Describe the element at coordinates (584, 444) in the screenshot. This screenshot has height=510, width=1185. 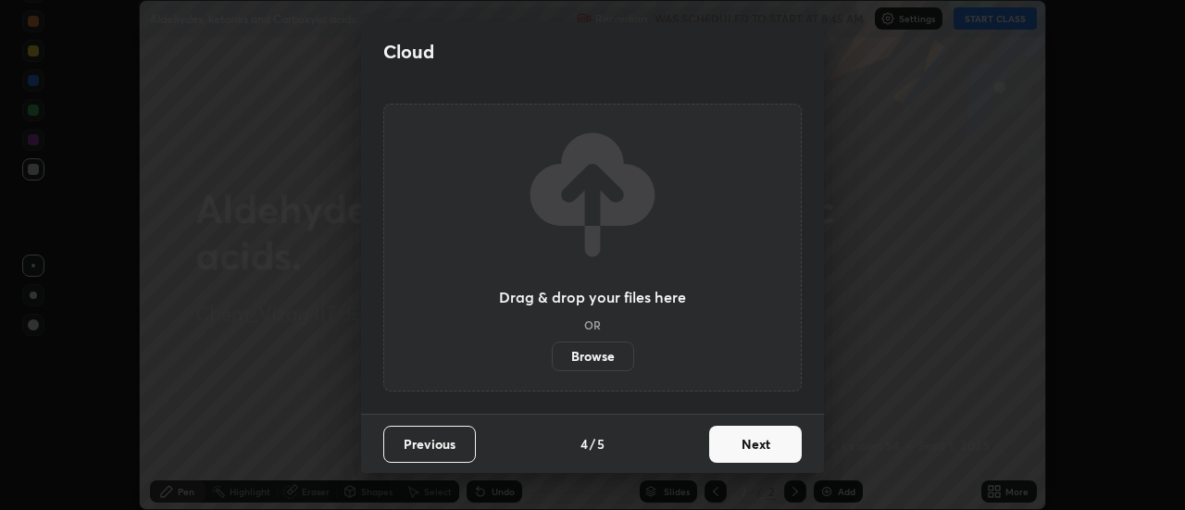
I see `h4: 4` at that location.